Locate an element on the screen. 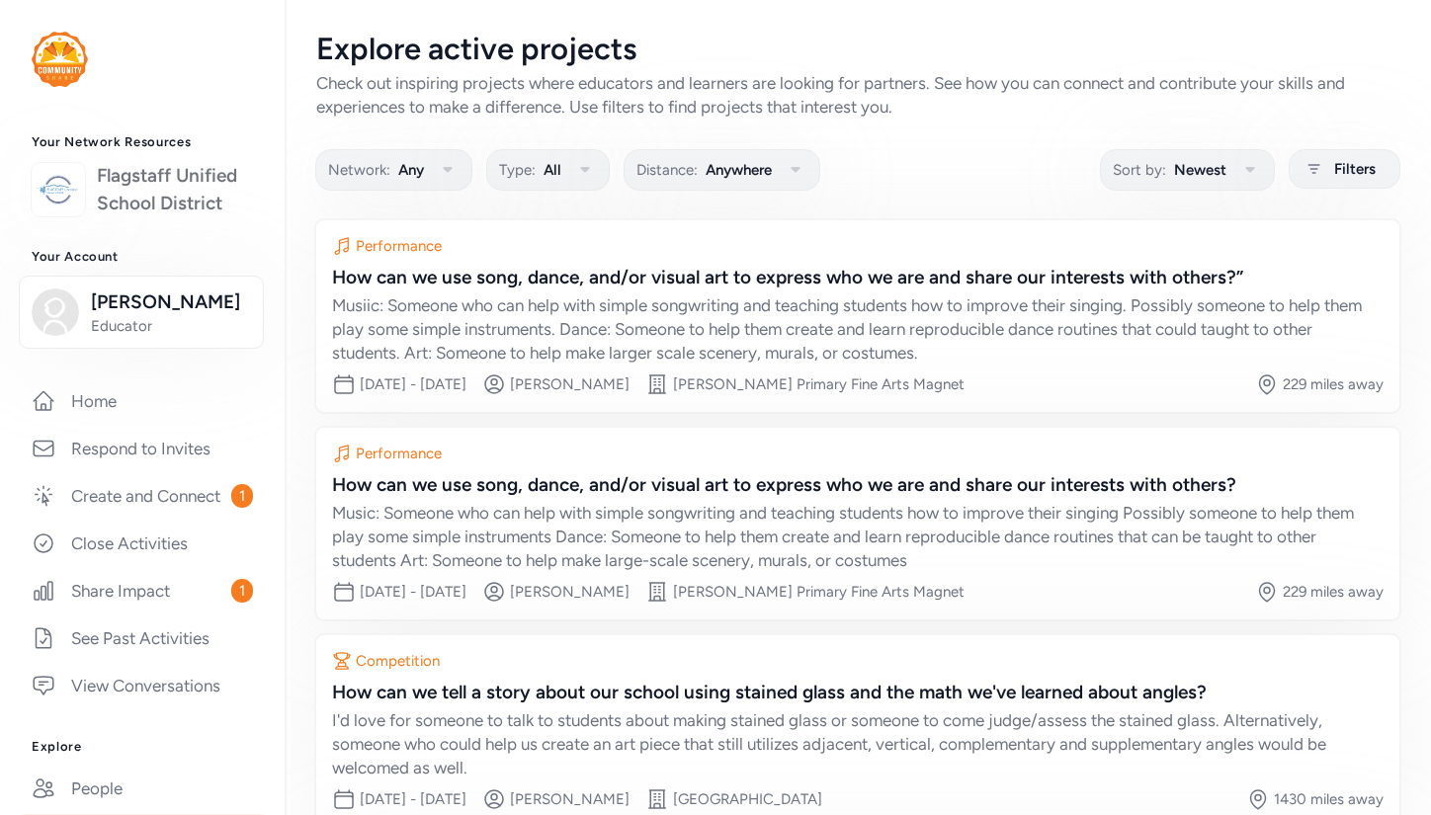 The image size is (1431, 815). div: Musiic: Someone who can help with simple songwriting and teaching students how to improve their s... is located at coordinates (858, 329).